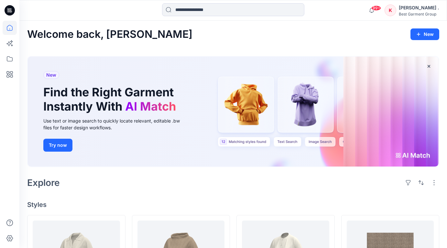 The image size is (447, 248). What do you see at coordinates (419, 14) in the screenshot?
I see `div: Best Garment Group` at bounding box center [419, 14].